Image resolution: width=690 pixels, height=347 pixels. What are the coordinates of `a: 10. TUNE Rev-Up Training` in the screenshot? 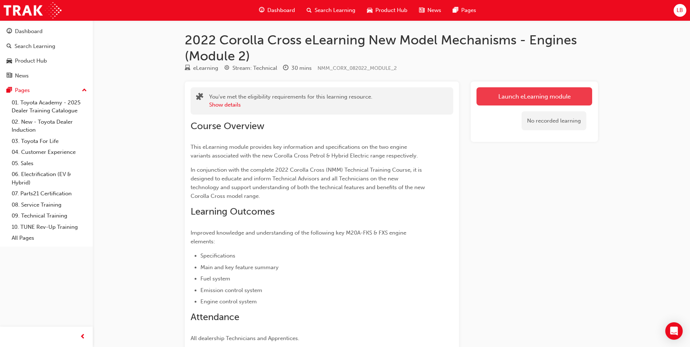 It's located at (49, 227).